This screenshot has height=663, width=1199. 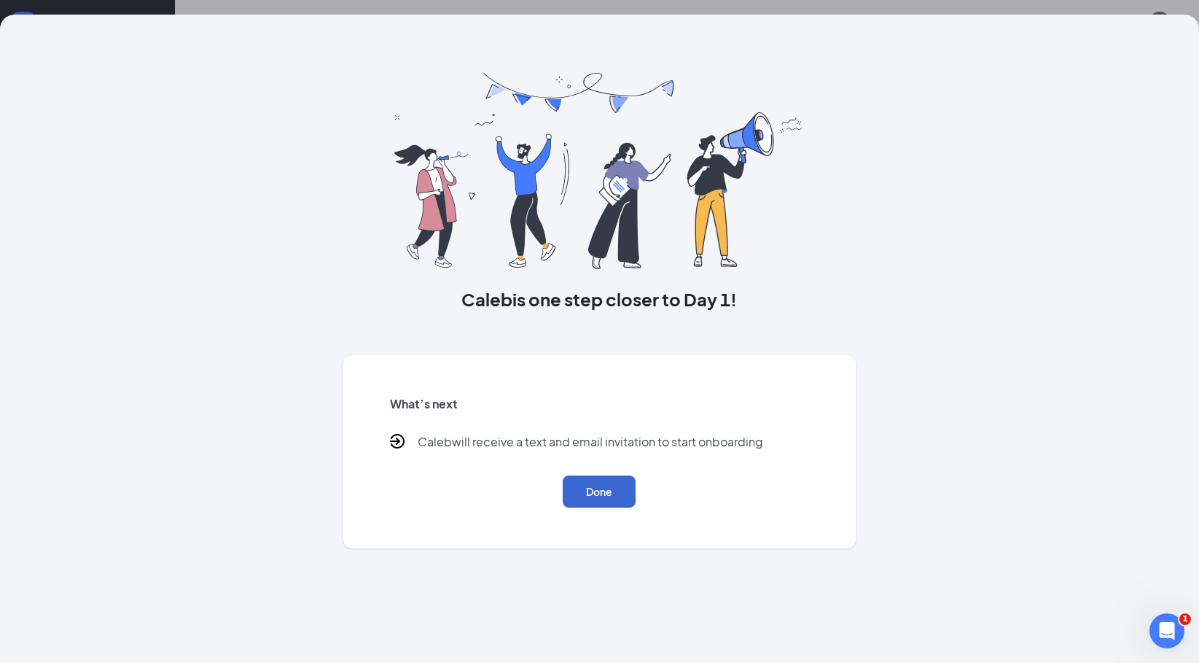 I want to click on span: 1, so click(x=1186, y=619).